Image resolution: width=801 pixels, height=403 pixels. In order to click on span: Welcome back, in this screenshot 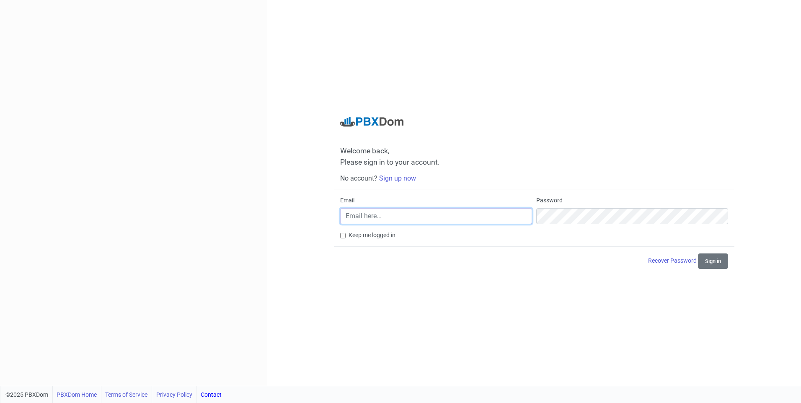, I will do `click(534, 151)`.